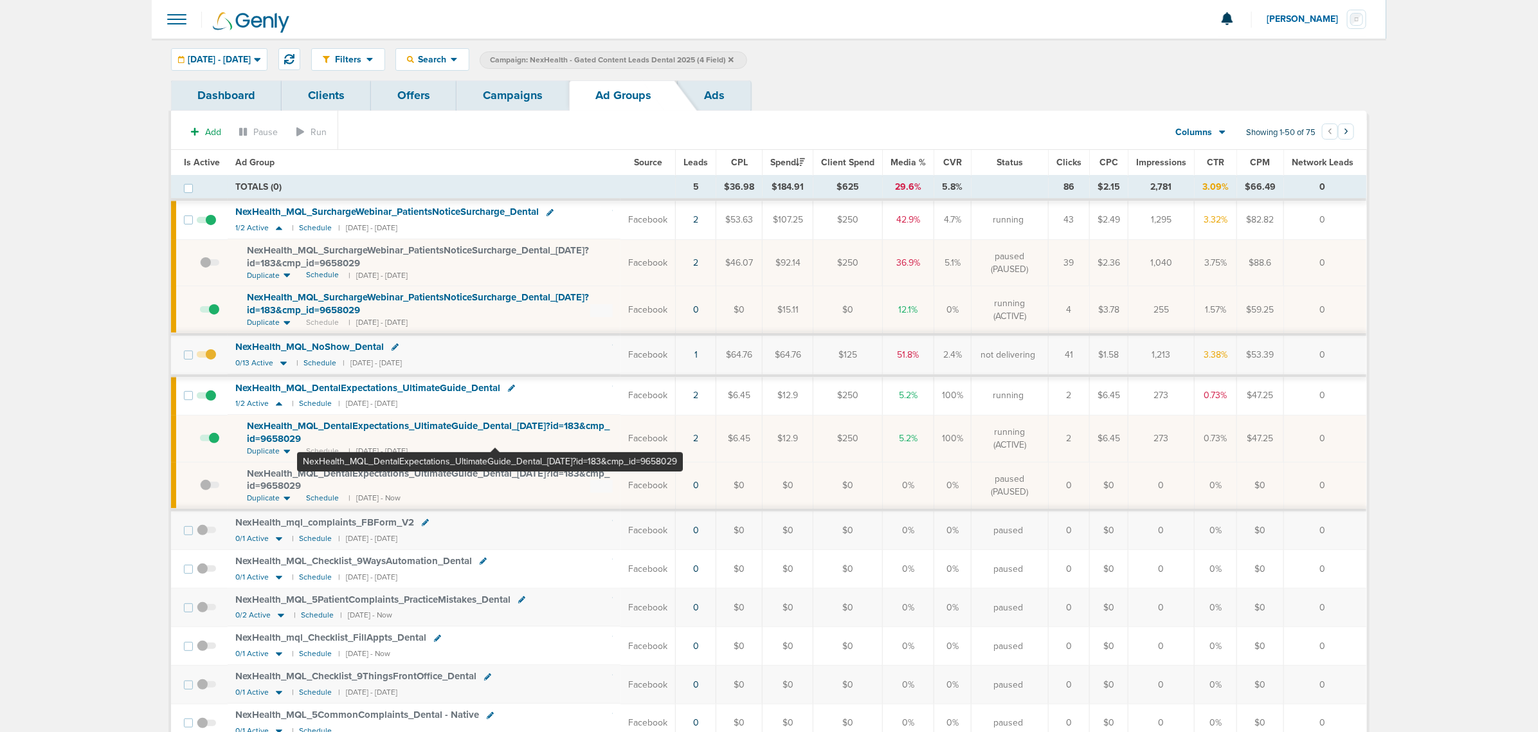  What do you see at coordinates (252, 403) in the screenshot?
I see `span: 1/2 Active` at bounding box center [252, 403].